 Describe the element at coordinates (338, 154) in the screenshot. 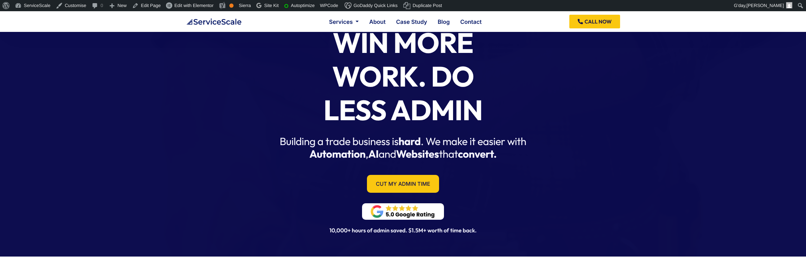

I see `span: Automation` at that location.